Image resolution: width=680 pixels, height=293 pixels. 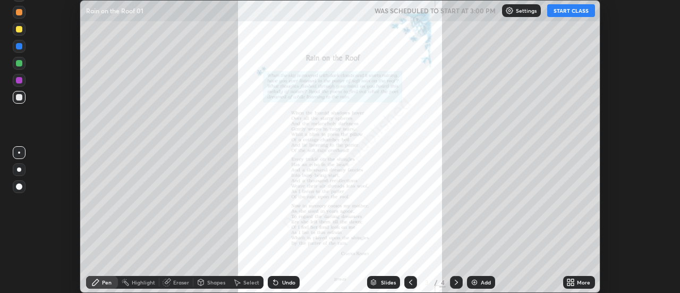 What do you see at coordinates (107, 282) in the screenshot?
I see `div: Pen` at bounding box center [107, 282].